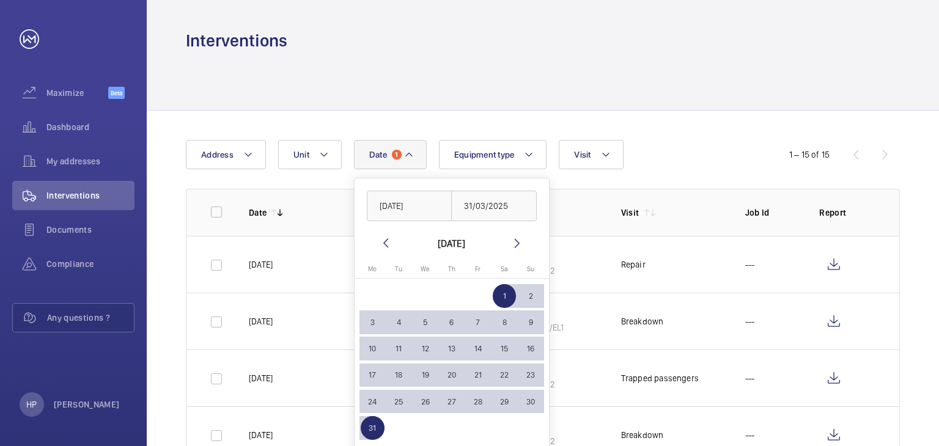 This screenshot has height=446, width=939. I want to click on span: Address, so click(217, 155).